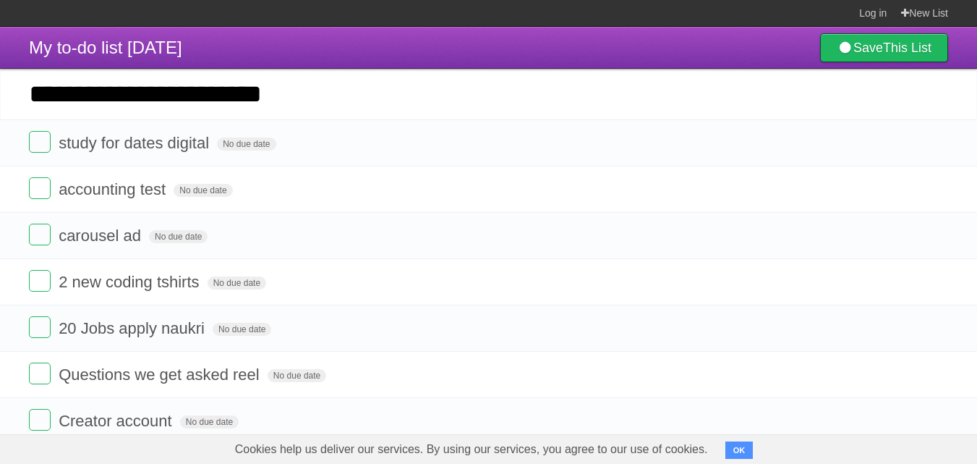 The image size is (977, 464). I want to click on span: accounting test, so click(114, 189).